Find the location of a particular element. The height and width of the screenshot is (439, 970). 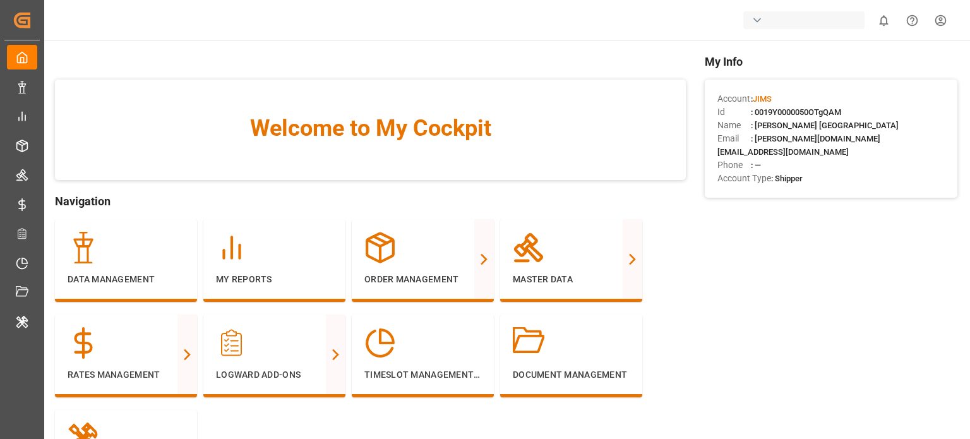

span: Account Type is located at coordinates (744, 178).